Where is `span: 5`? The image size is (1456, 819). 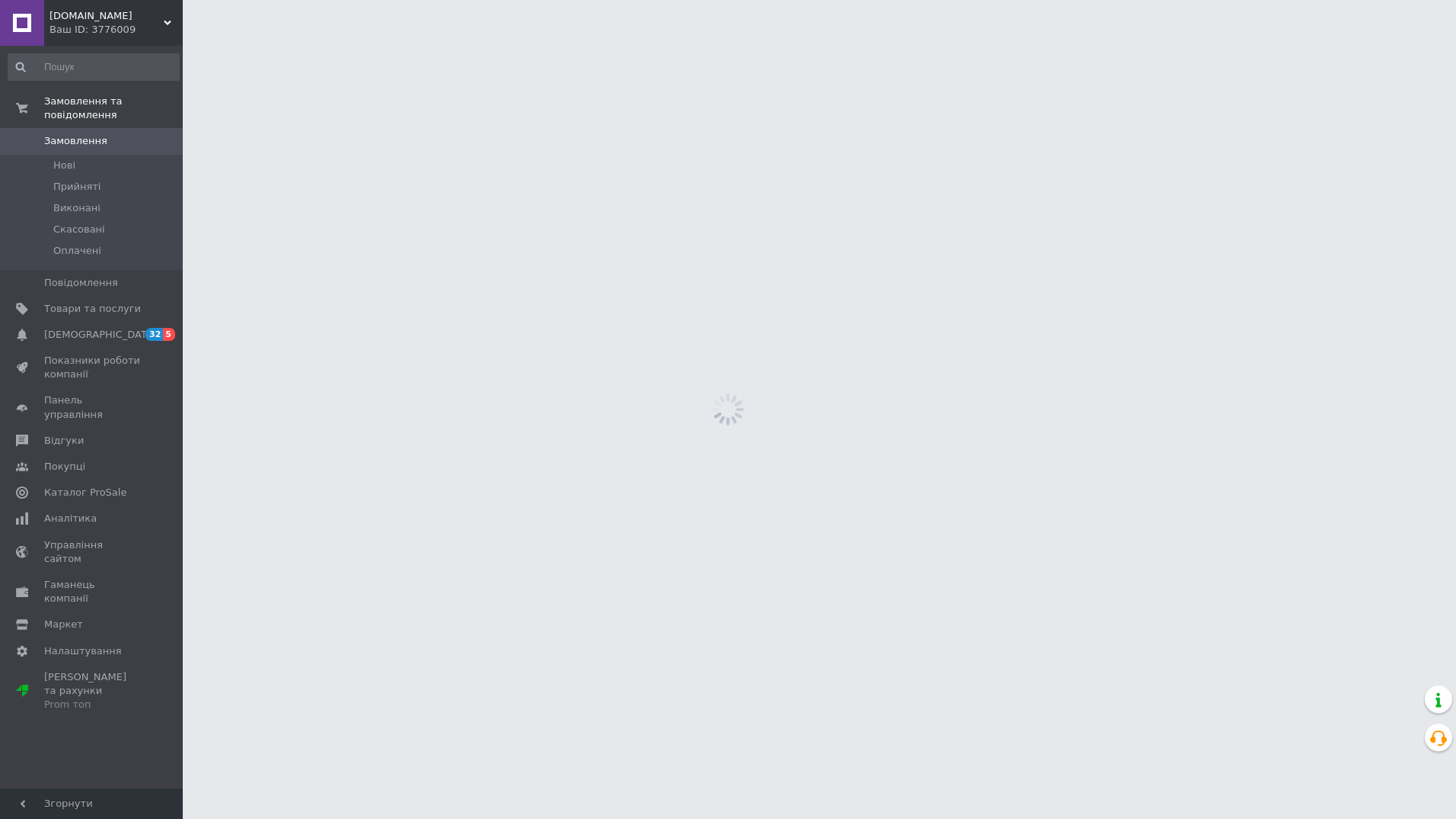 span: 5 is located at coordinates (169, 334).